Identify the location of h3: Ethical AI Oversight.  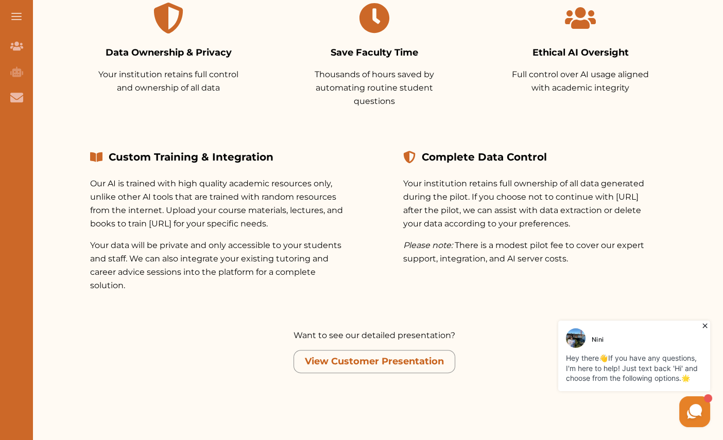
(580, 53).